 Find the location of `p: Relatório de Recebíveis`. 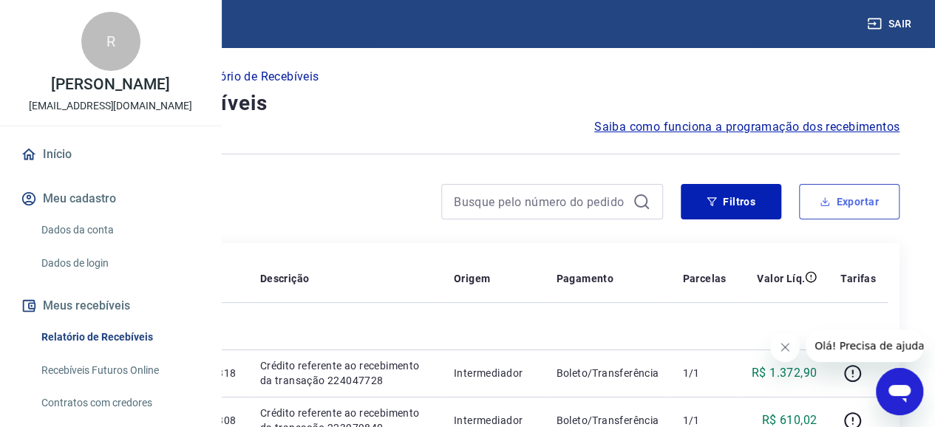

p: Relatório de Recebíveis is located at coordinates (255, 77).